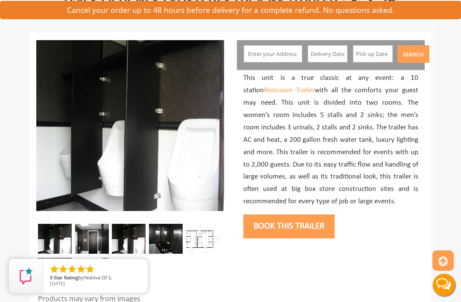 The width and height of the screenshot is (461, 302). What do you see at coordinates (98, 277) in the screenshot?
I see `span: Yeshiva Of S.` at bounding box center [98, 277].